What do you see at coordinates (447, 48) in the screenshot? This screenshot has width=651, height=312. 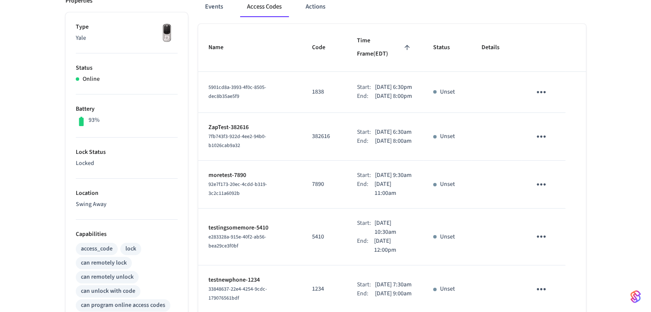 I see `span: Status` at bounding box center [447, 48].